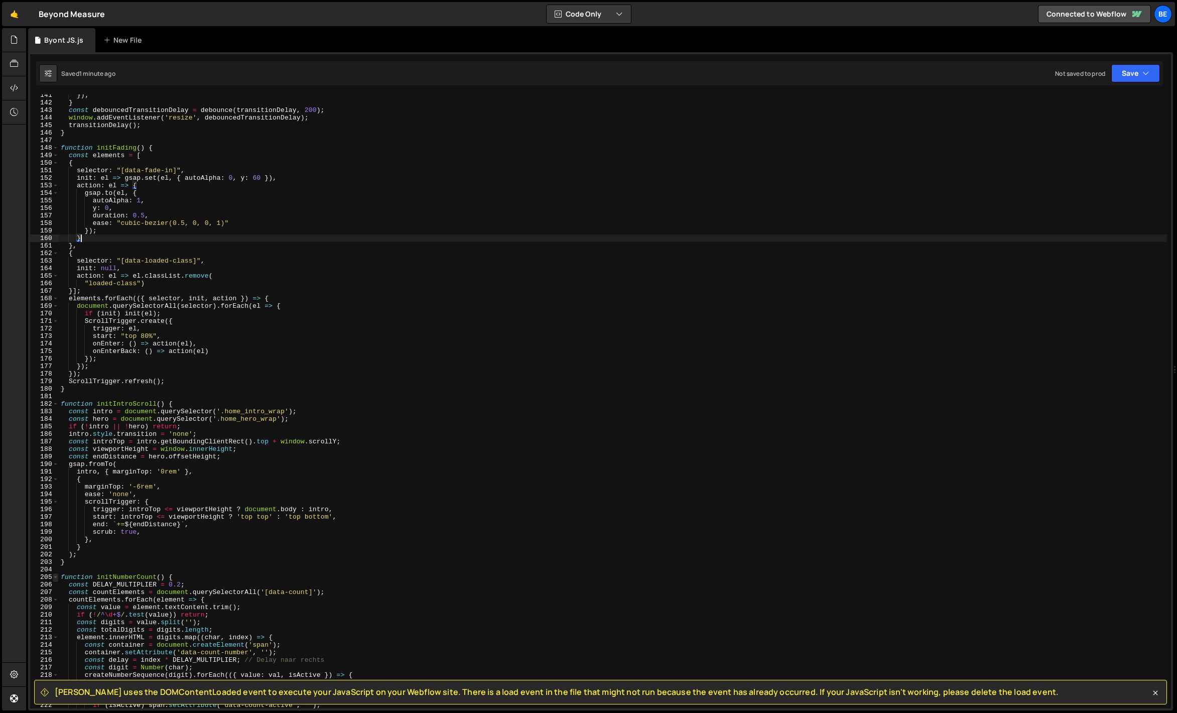 The height and width of the screenshot is (713, 1177). I want to click on div: 203, so click(44, 562).